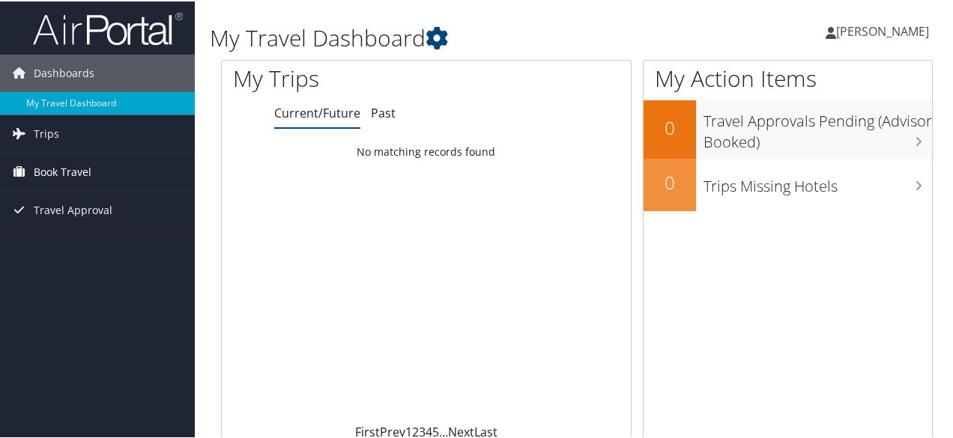 This screenshot has width=953, height=438. What do you see at coordinates (383, 112) in the screenshot?
I see `a: Past` at bounding box center [383, 112].